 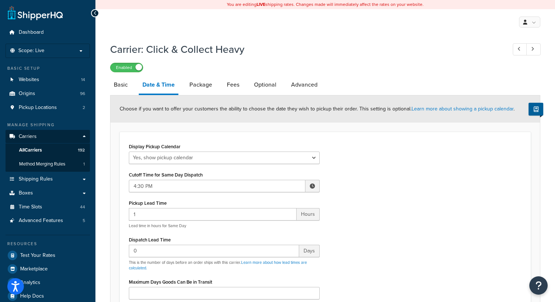 I want to click on span: Days, so click(x=309, y=251).